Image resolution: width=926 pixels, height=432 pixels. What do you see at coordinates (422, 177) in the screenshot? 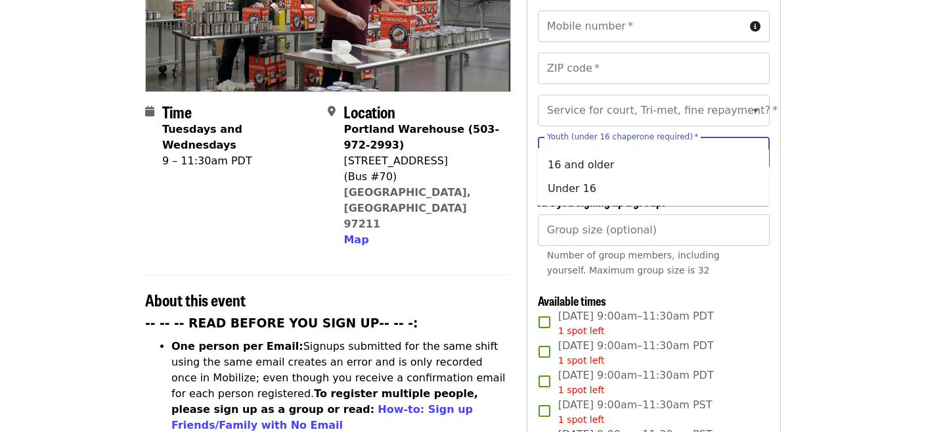
I see `div: (Bus #70)` at bounding box center [422, 177].